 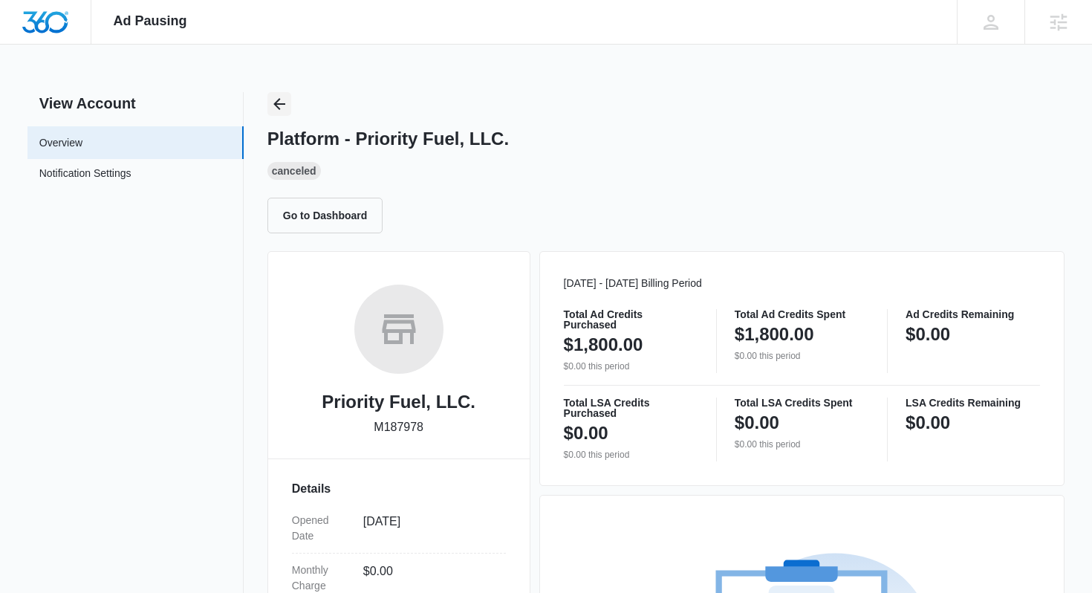 What do you see at coordinates (388, 139) in the screenshot?
I see `h1: Platform - Priority Fuel, LLC.` at bounding box center [388, 139].